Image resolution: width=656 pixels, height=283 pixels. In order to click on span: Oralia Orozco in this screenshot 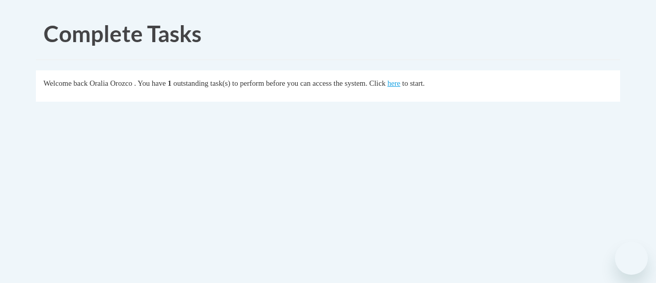, I will do `click(111, 83)`.